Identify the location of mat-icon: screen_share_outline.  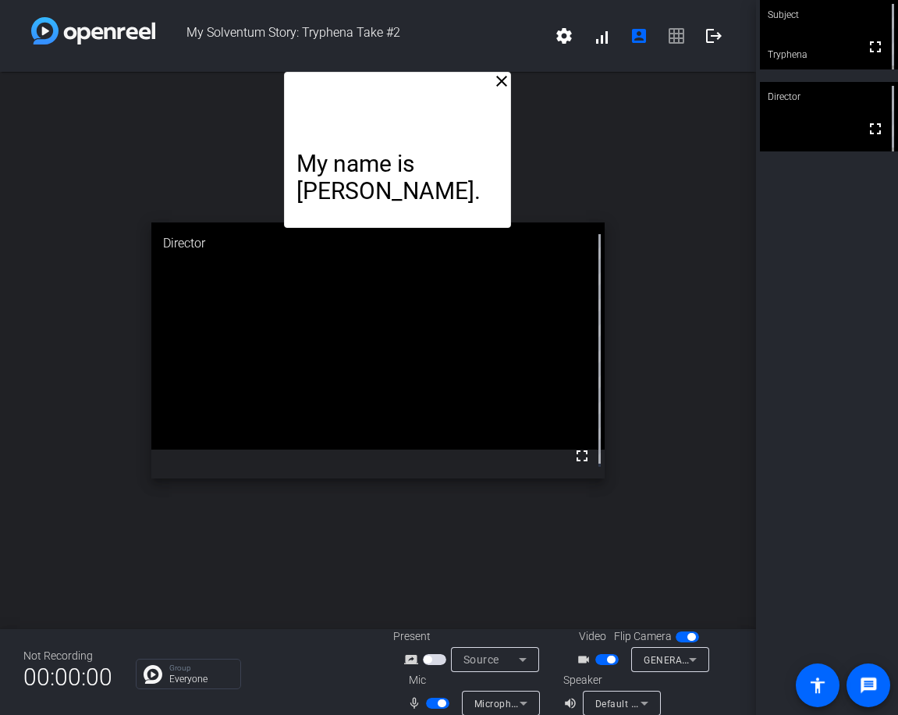
(414, 659).